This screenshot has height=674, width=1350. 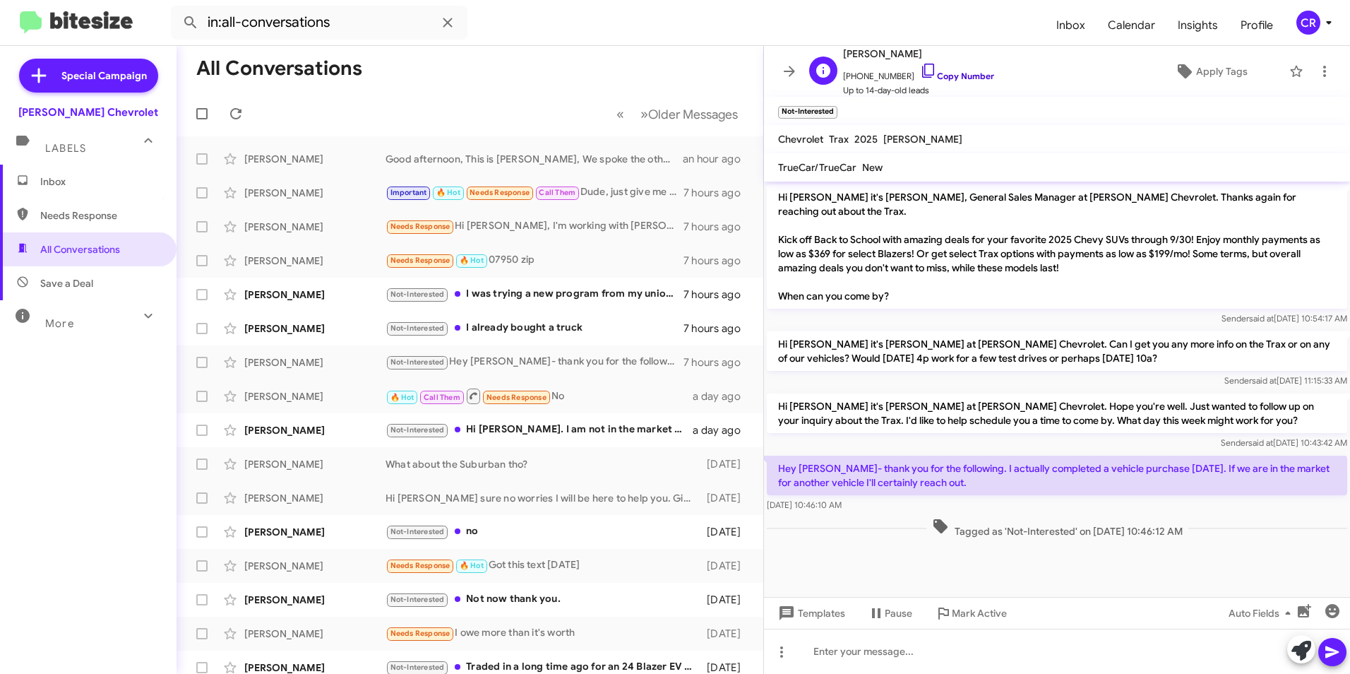 What do you see at coordinates (808, 112) in the screenshot?
I see `small: Not-Interested` at bounding box center [808, 112].